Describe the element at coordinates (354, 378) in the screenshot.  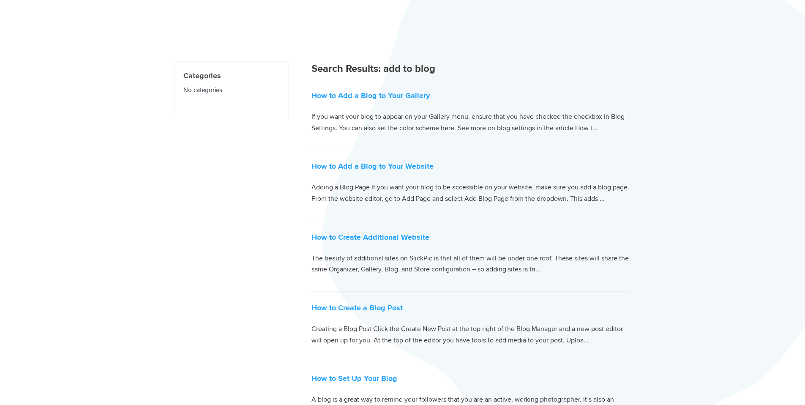
I see `a: How to Set Up Your Blog` at that location.